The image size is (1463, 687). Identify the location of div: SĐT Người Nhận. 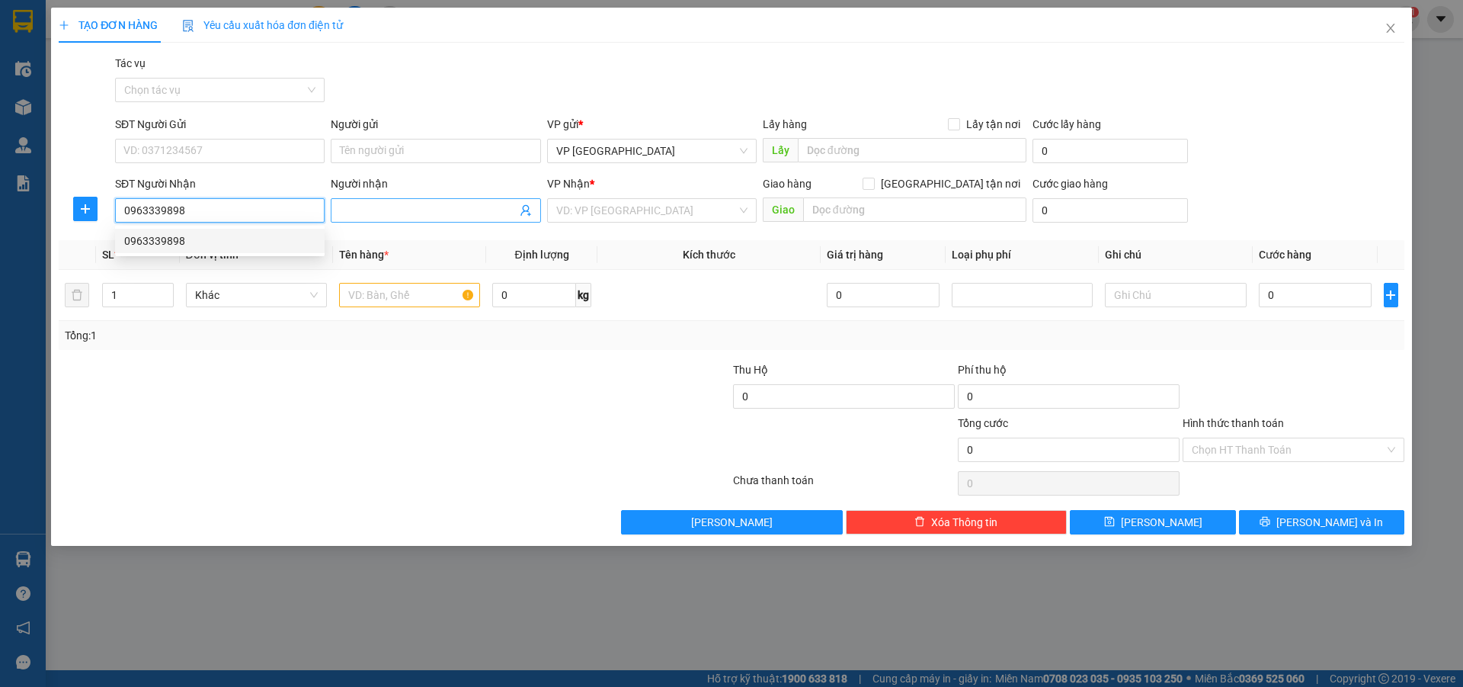
(219, 184).